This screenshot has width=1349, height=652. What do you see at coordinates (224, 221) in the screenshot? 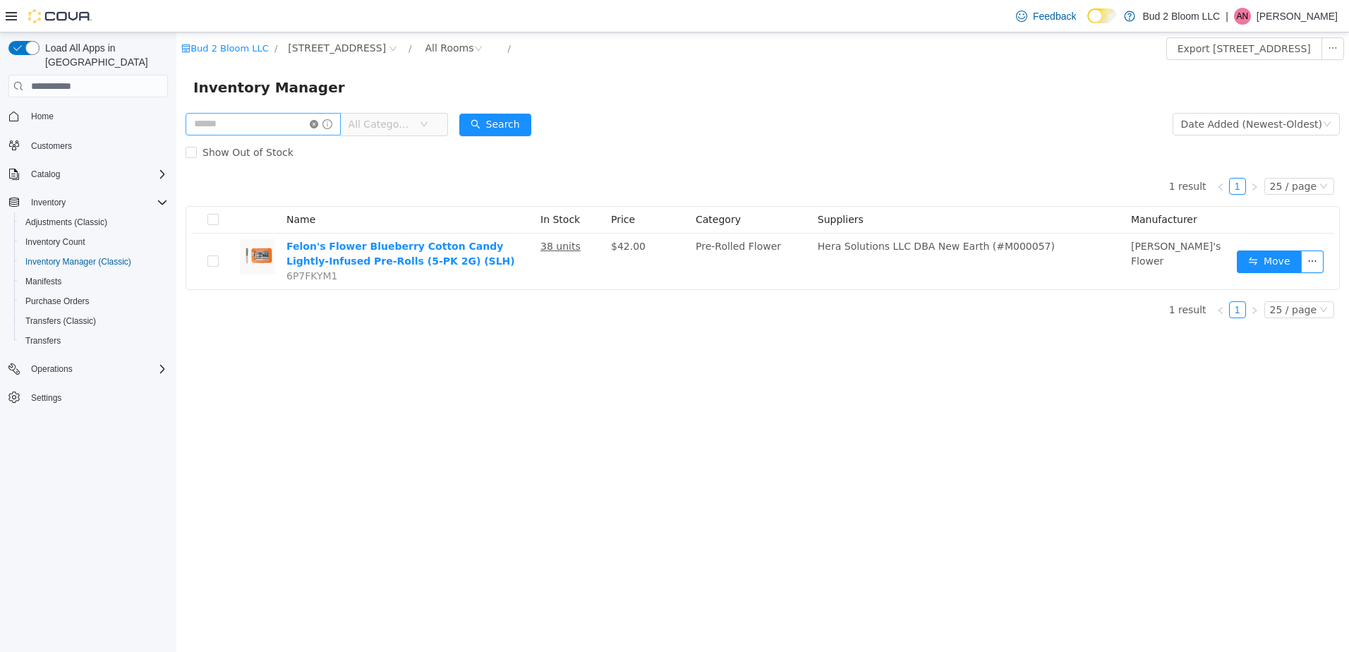
I see `a: Felon's Flower Blueberry Cotton Candy Lightly-Infused Pre-Rolls (5-PK 2G) (SLH)` at bounding box center [224, 221].